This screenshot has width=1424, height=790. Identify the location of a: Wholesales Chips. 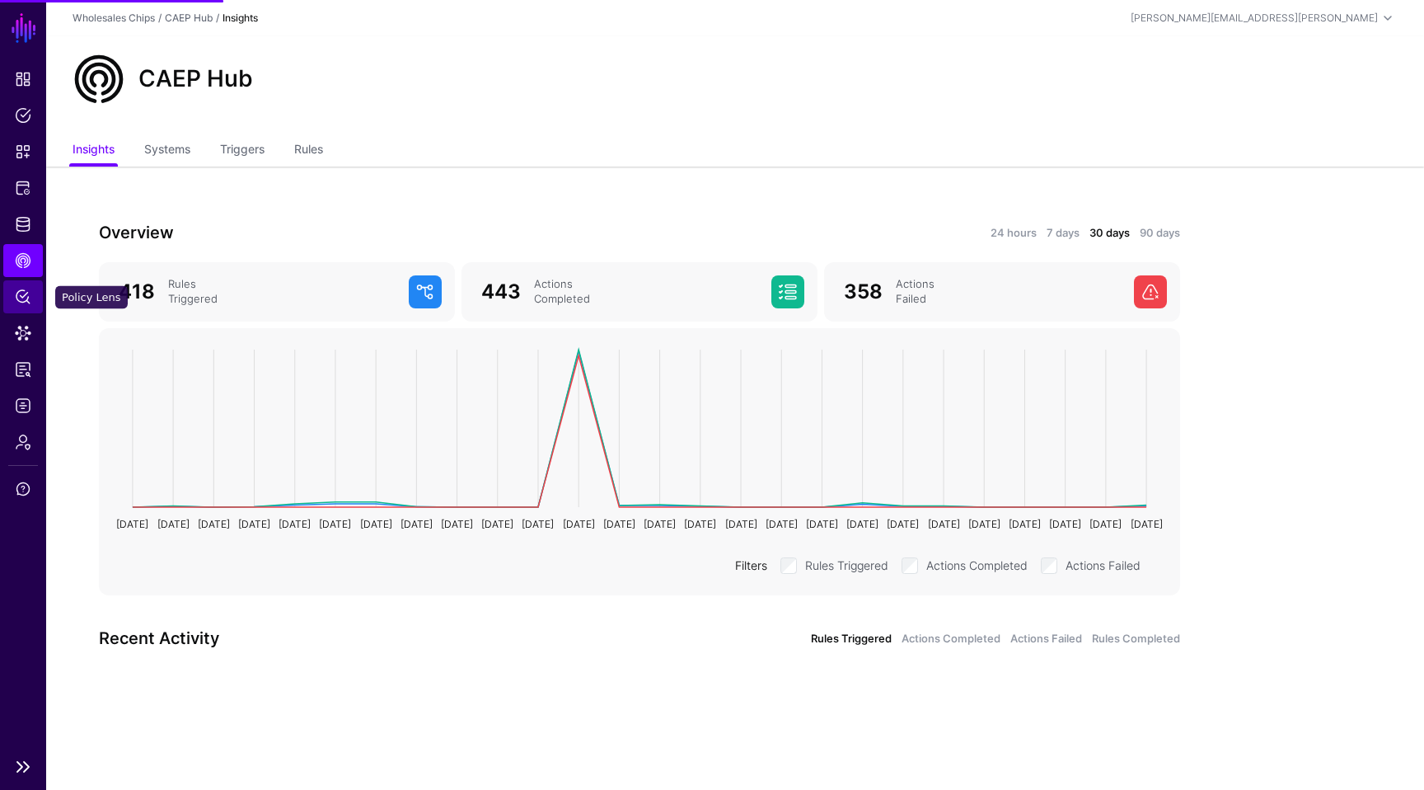
(114, 17).